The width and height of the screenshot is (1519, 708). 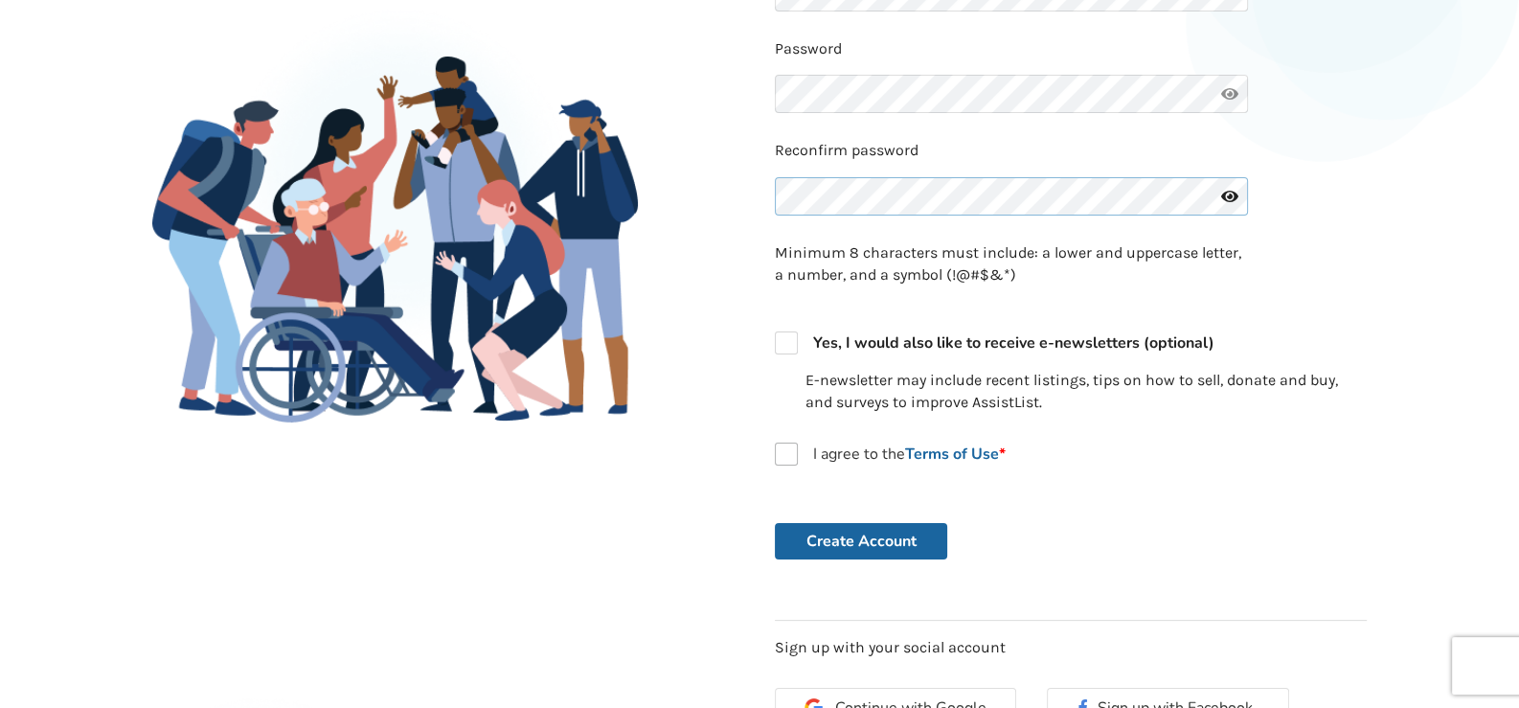 I want to click on button: Create Account, so click(x=861, y=541).